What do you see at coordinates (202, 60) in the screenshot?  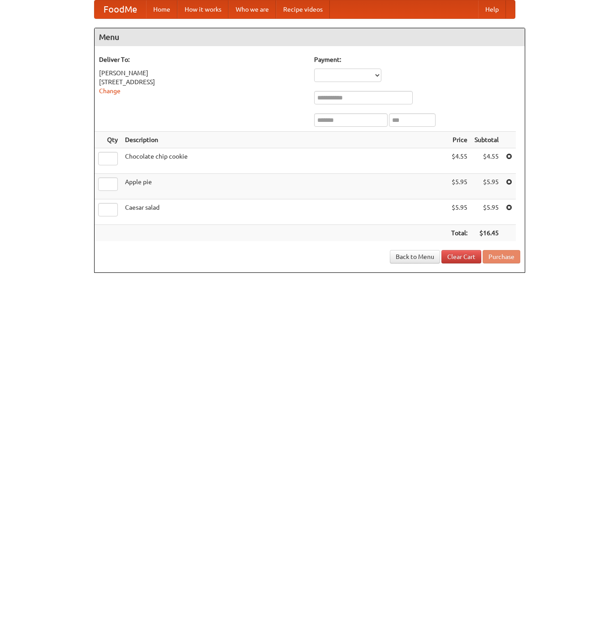 I see `h5: Deliver To:` at bounding box center [202, 60].